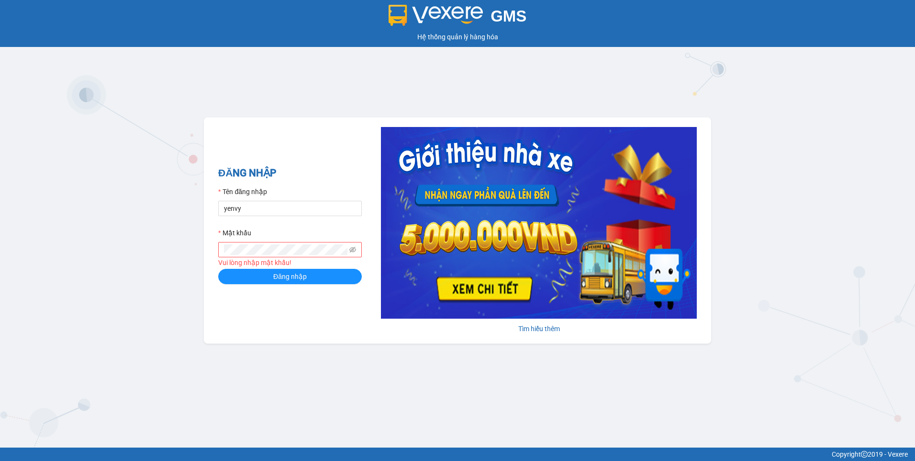 This screenshot has width=915, height=461. I want to click on span: Đăng nhập, so click(290, 276).